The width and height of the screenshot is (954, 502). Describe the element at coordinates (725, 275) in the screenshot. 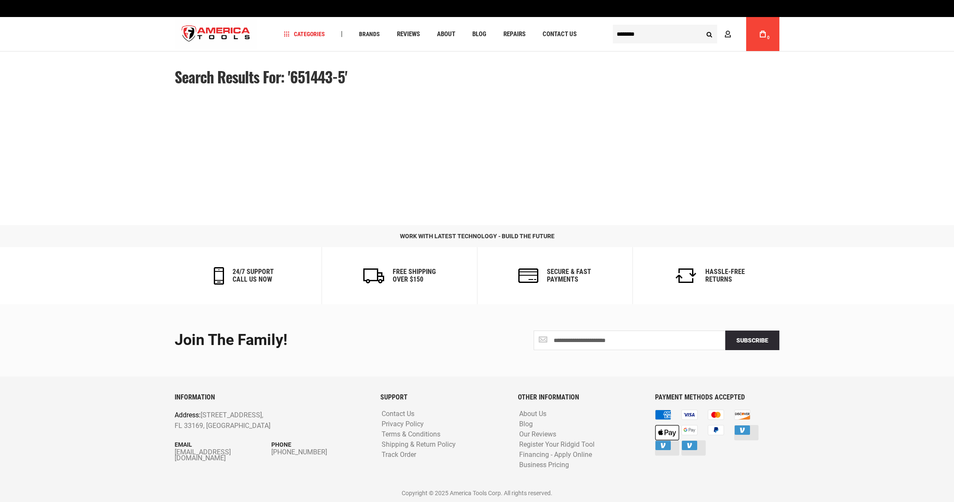

I see `h6: Hassle-Free Returns` at that location.